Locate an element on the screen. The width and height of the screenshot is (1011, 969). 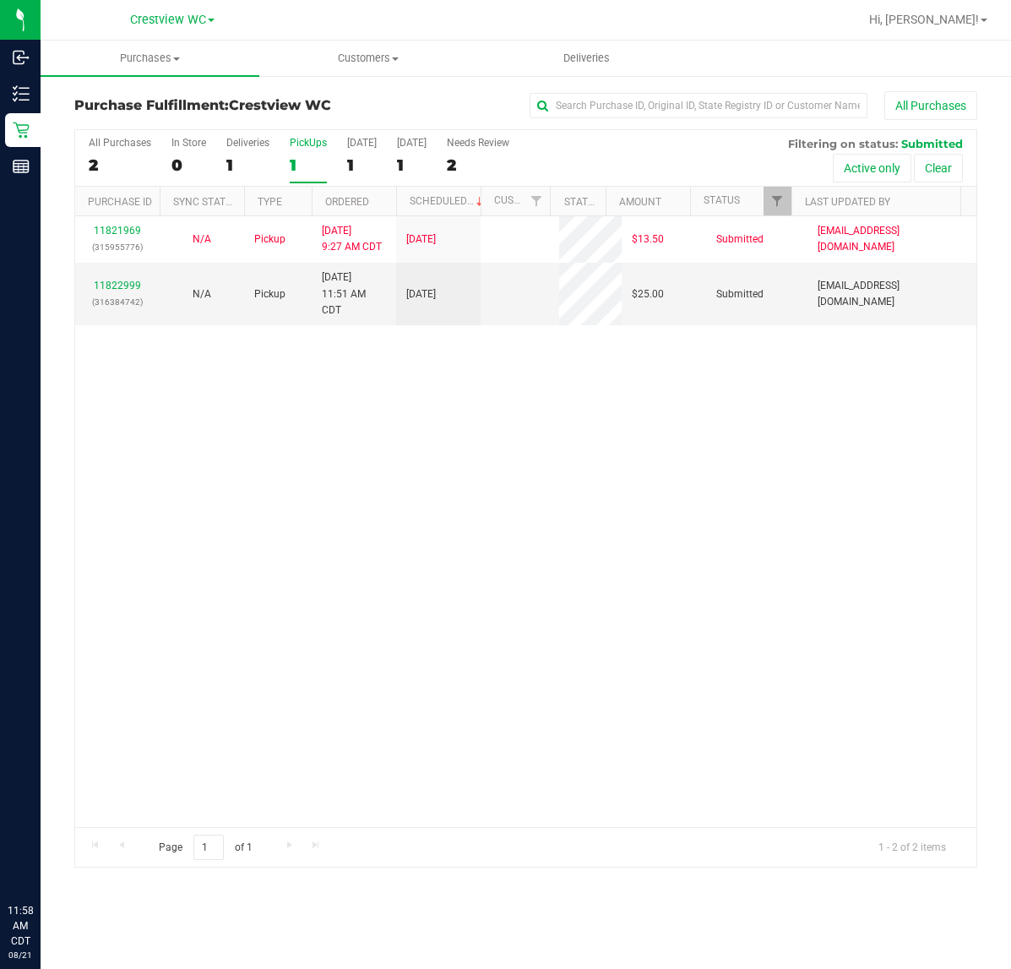
p: 08/21 is located at coordinates (20, 955).